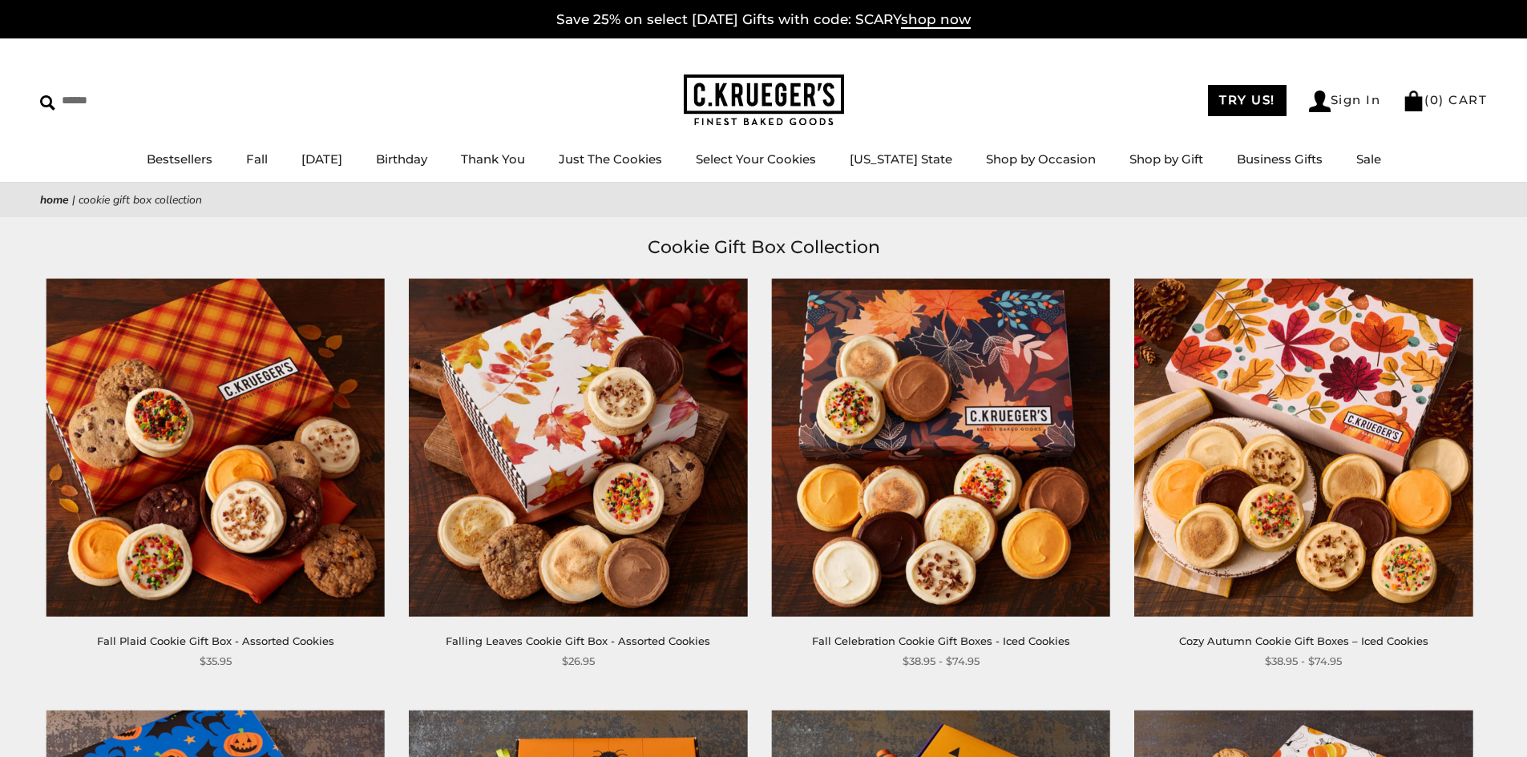 This screenshot has height=757, width=1527. Describe the element at coordinates (764, 100) in the screenshot. I see `img: C.KRUEGER'S` at that location.